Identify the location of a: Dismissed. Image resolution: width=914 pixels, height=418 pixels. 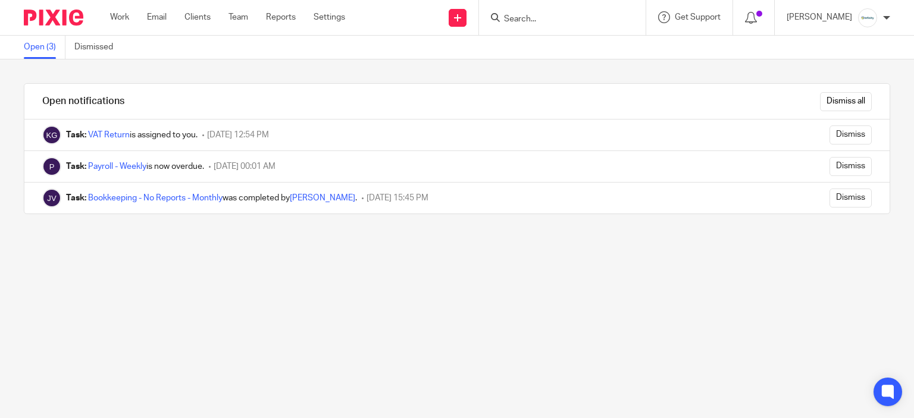
(98, 47).